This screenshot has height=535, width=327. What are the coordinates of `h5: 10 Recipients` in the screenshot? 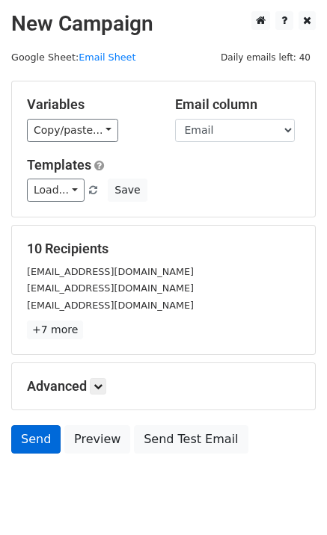 It's located at (163, 249).